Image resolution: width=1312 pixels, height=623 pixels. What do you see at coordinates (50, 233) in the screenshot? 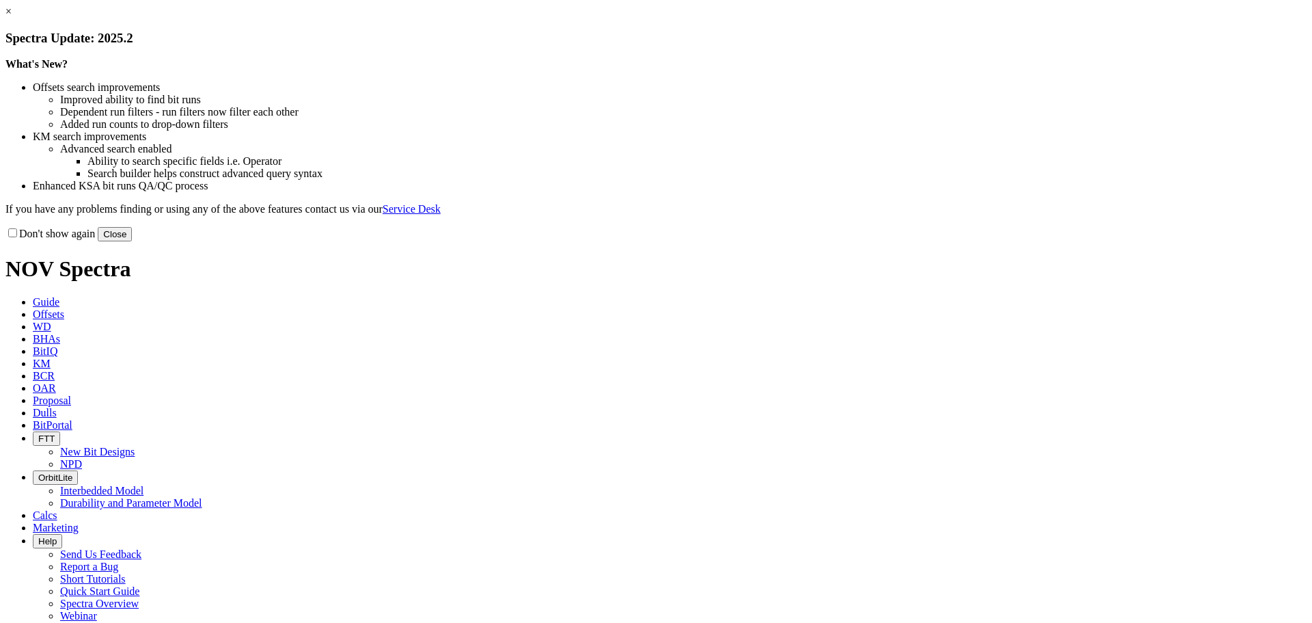
I see `label: Don't show again` at bounding box center [50, 233].